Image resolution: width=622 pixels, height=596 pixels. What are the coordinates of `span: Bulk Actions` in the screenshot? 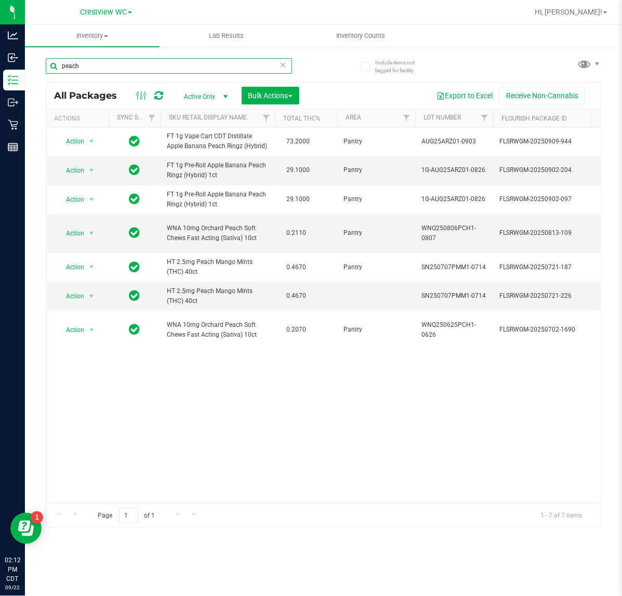 It's located at (270, 96).